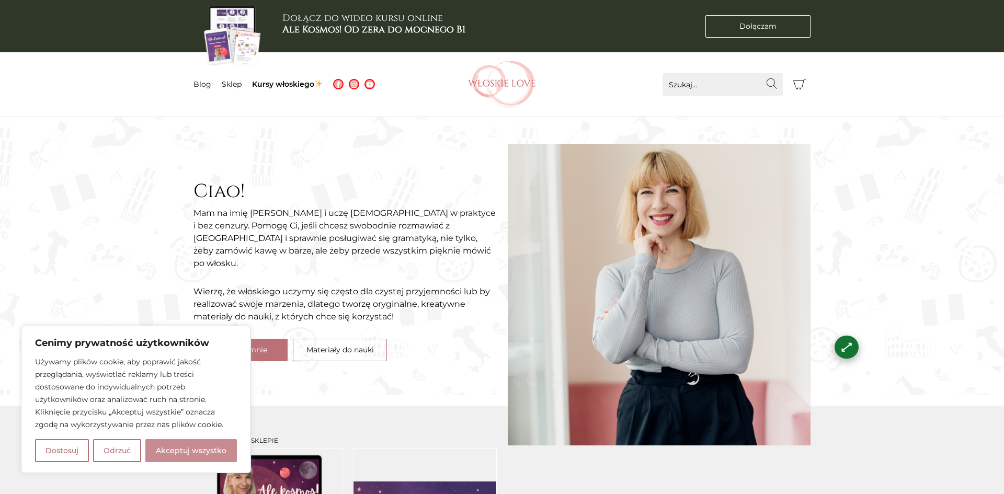  I want to click on p: Używamy plików cookie, aby poprawić jakość przeglądania, wyświetlać reklamy lub treści dostosowan..., so click(136, 393).